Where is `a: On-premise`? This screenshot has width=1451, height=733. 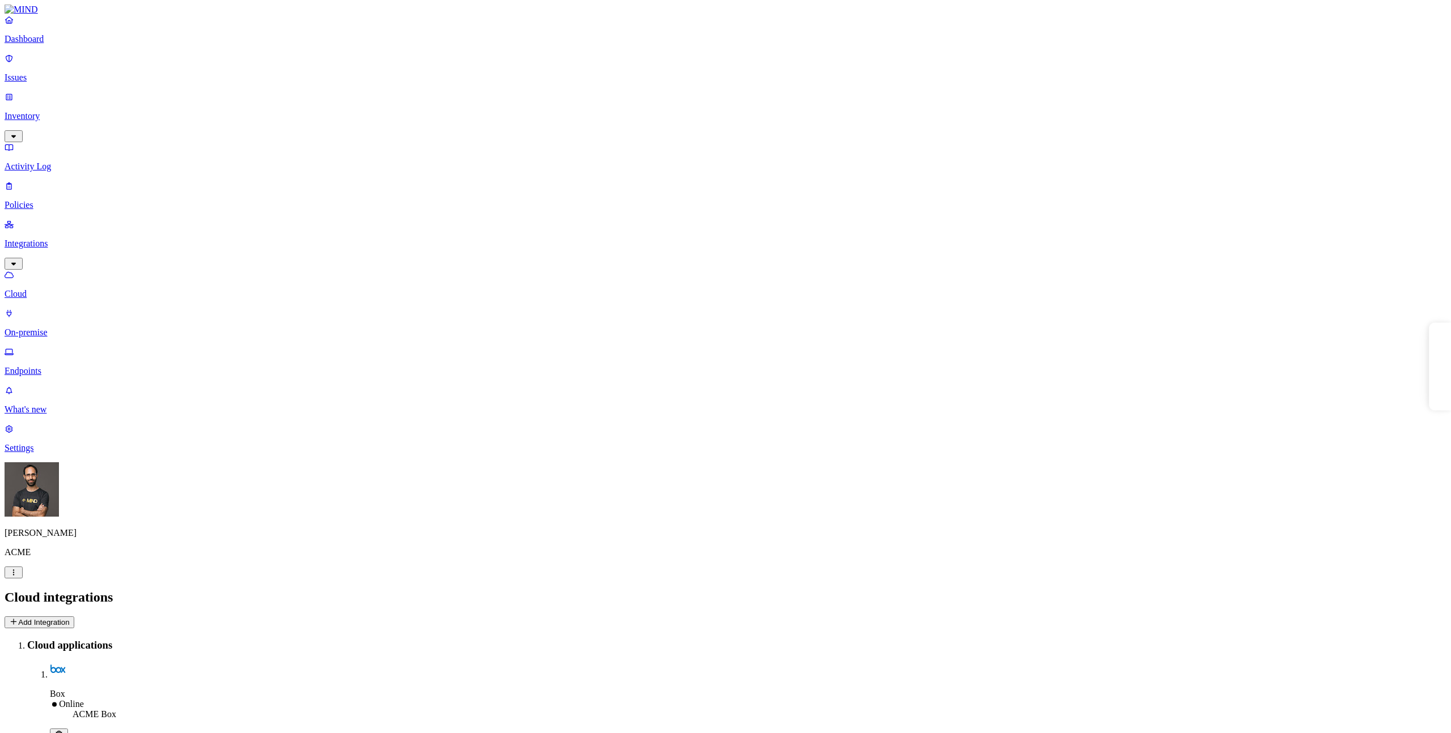
a: On-premise is located at coordinates (725, 323).